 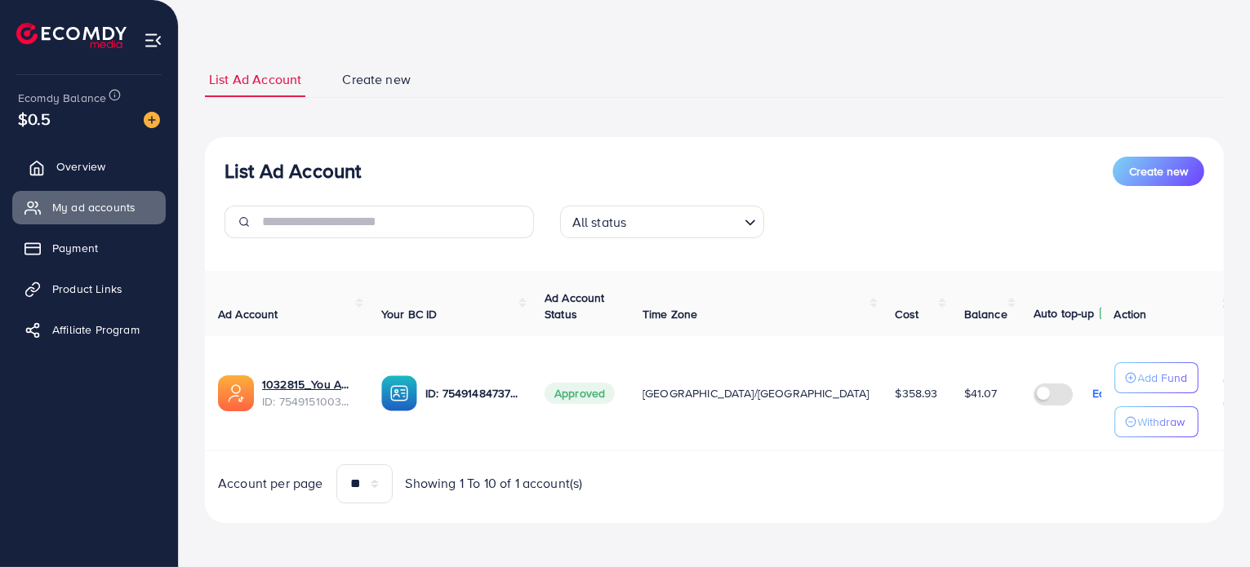 What do you see at coordinates (89, 207) in the screenshot?
I see `a: My ad accounts` at bounding box center [89, 207].